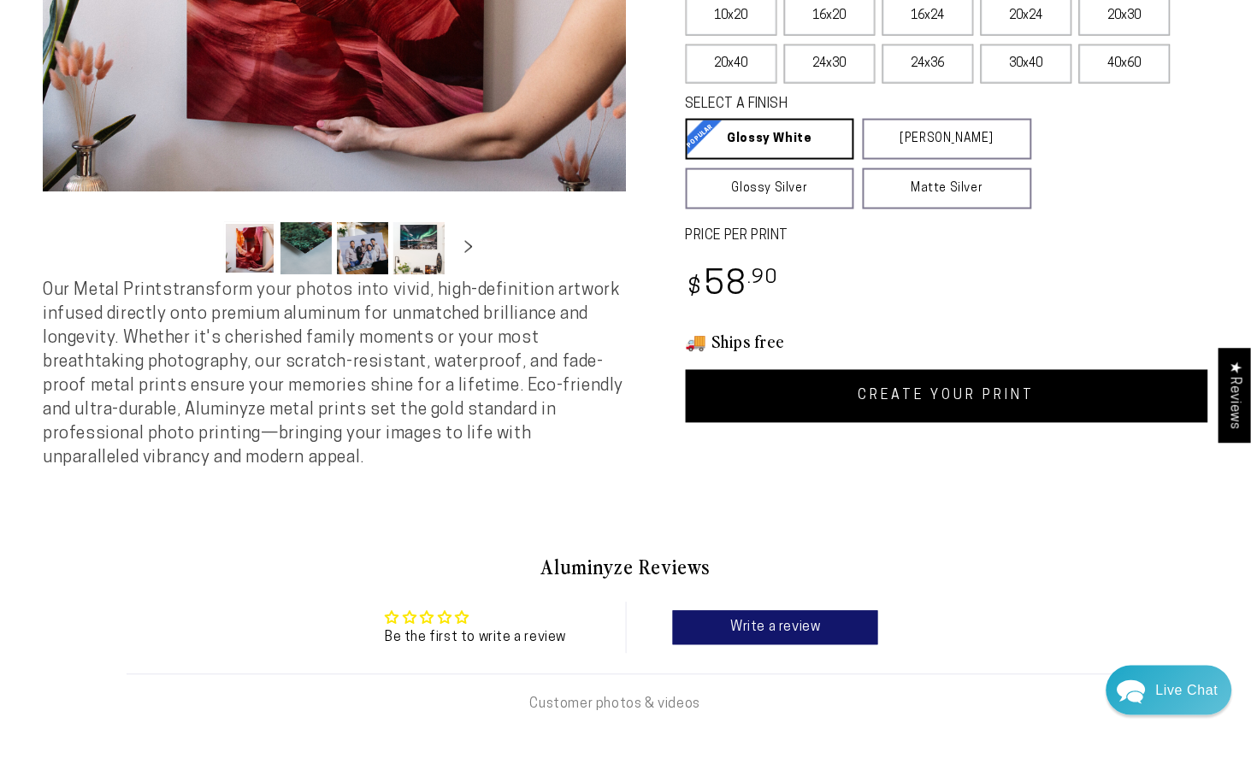  What do you see at coordinates (731, 64) in the screenshot?
I see `label: 20x40` at bounding box center [731, 64].